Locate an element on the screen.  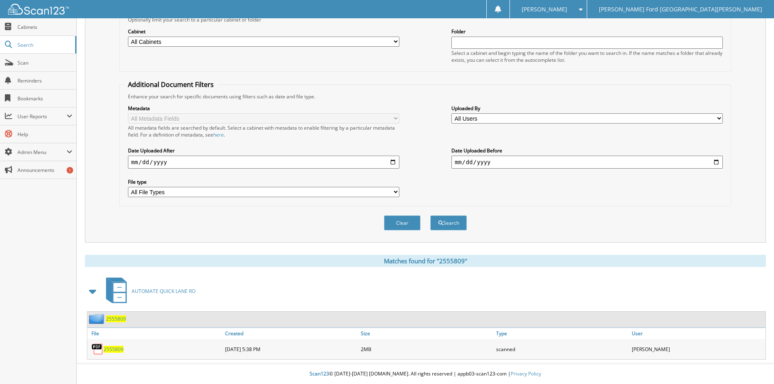
button: Search is located at coordinates (448, 223).